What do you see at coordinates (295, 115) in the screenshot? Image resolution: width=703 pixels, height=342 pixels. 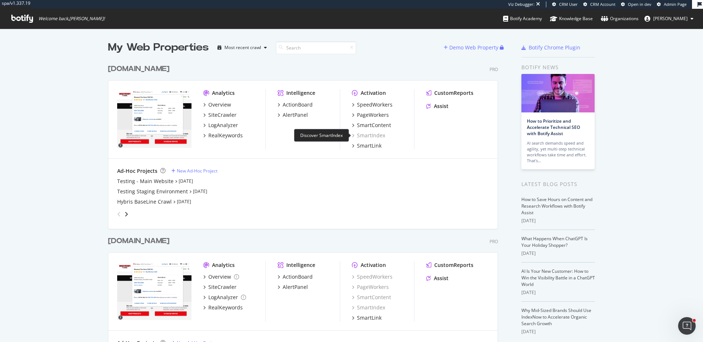 I see `div: AlertPanel` at bounding box center [295, 115].